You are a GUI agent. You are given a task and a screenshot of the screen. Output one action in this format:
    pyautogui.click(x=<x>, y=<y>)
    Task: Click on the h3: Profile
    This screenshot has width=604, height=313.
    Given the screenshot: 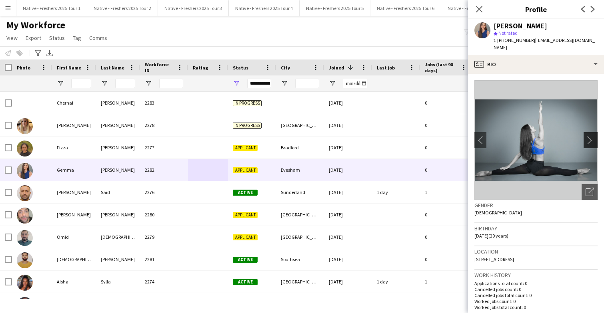 What is the action you would take?
    pyautogui.click(x=536, y=9)
    